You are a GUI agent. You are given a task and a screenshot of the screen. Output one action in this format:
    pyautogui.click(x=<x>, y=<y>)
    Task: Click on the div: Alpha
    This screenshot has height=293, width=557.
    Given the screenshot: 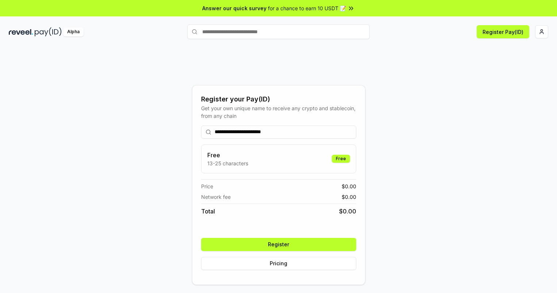 What is the action you would take?
    pyautogui.click(x=73, y=32)
    